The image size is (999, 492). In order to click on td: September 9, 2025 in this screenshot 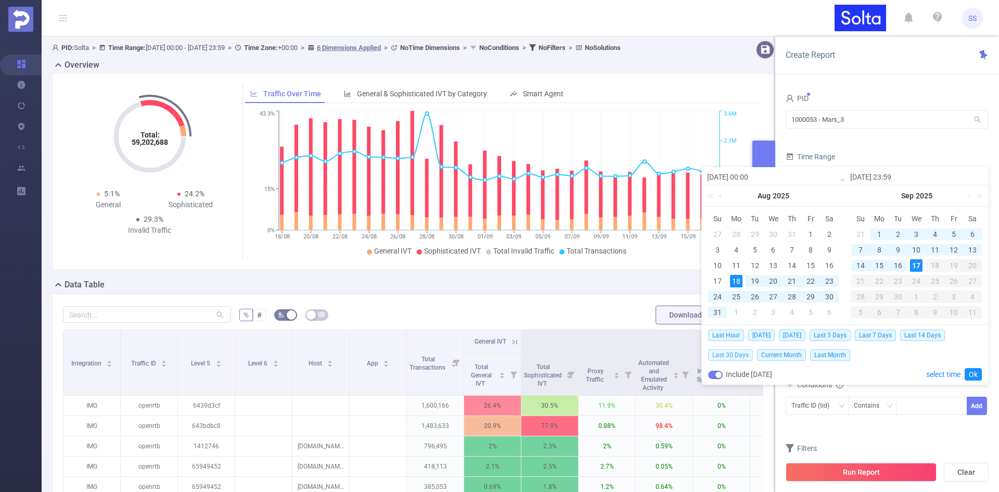, I will do `click(898, 250)`.